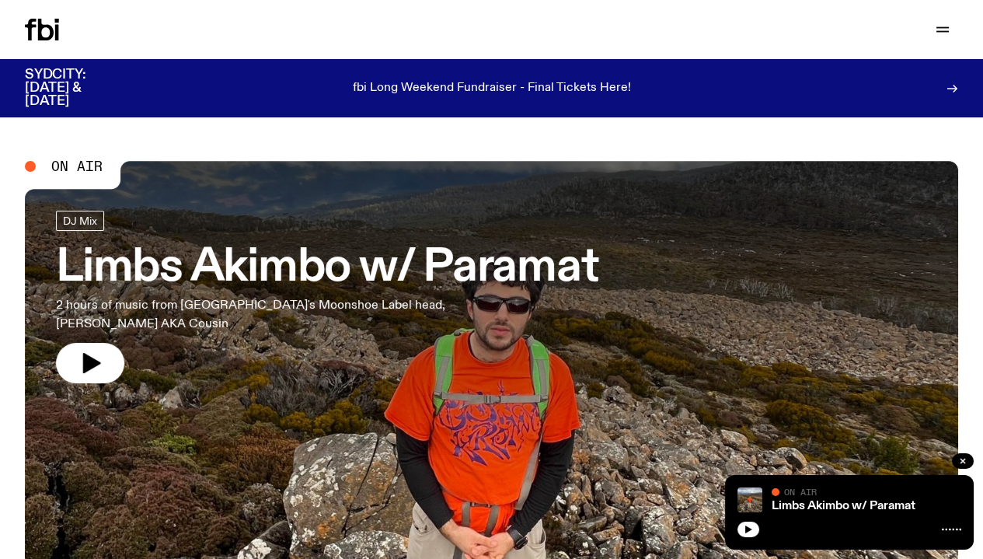  Describe the element at coordinates (80, 221) in the screenshot. I see `span: DJ Mix` at that location.